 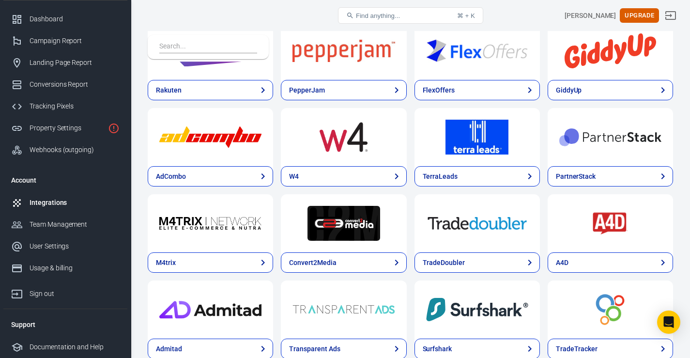 What do you see at coordinates (65, 128) in the screenshot?
I see `a: Property Settings` at bounding box center [65, 128].